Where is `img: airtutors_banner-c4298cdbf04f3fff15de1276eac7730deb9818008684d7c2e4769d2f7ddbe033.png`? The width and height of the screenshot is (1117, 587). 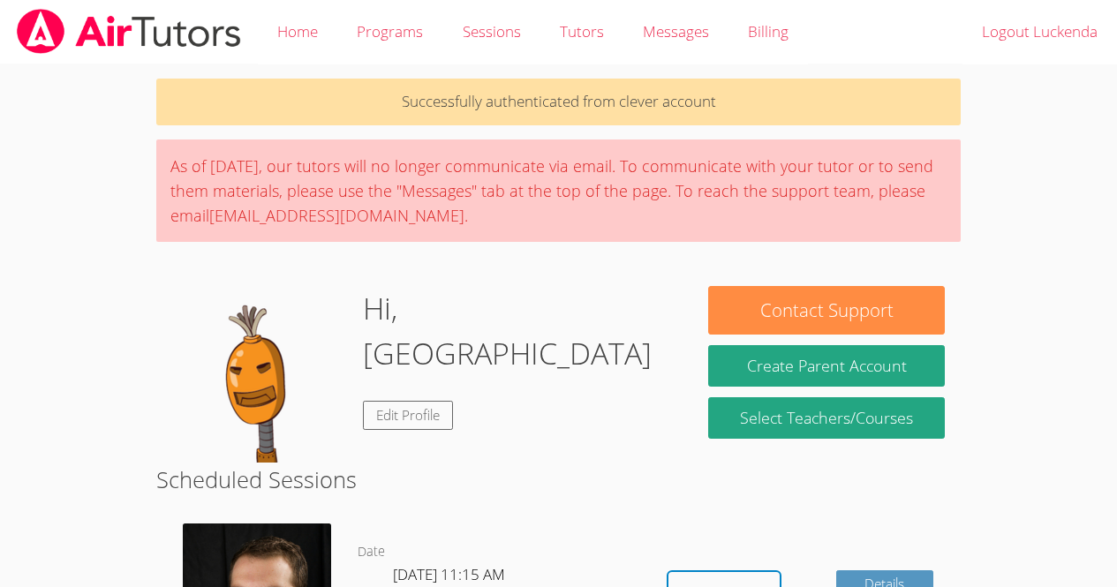
img: airtutors_banner-c4298cdbf04f3fff15de1276eac7730deb9818008684d7c2e4769d2f7ddbe033.png is located at coordinates (129, 31).